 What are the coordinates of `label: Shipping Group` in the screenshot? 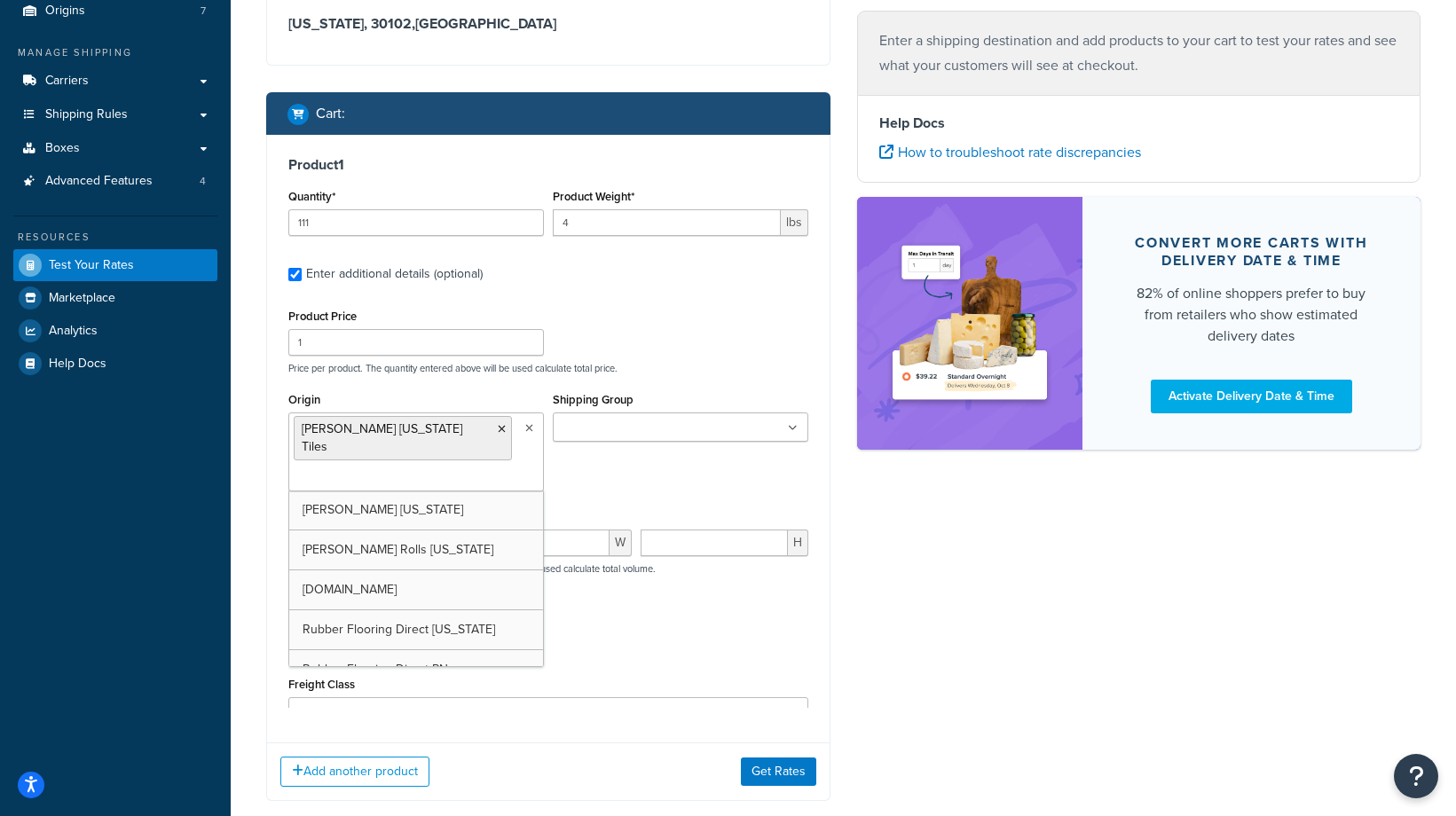 It's located at (593, 399).